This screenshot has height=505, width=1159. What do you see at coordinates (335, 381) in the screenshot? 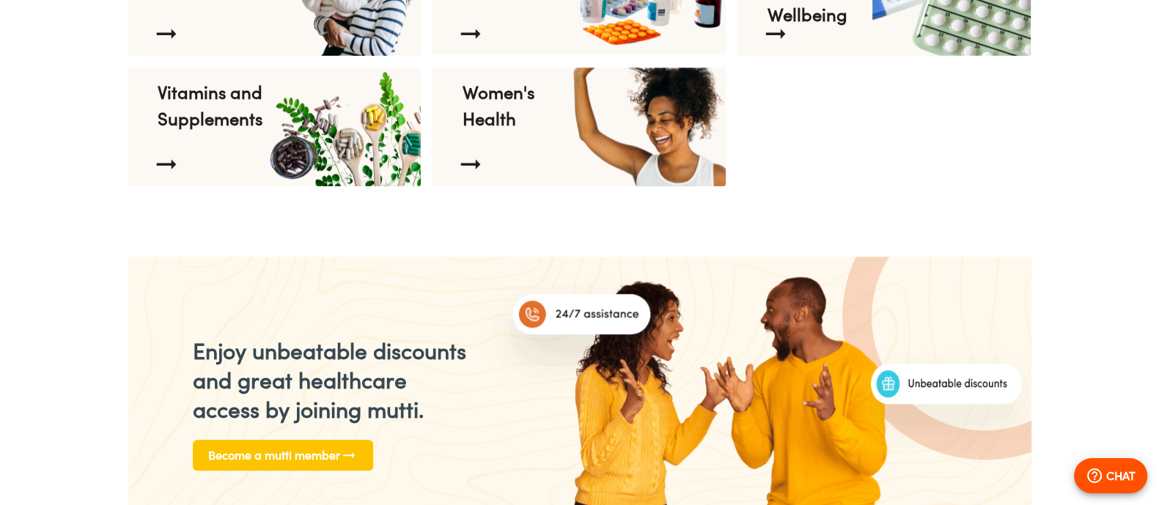
I see `p: Enjoy unbeatable discounts and great healthcare access by joining mutti.` at bounding box center [335, 381].